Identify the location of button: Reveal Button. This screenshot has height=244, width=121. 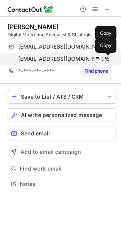
(96, 71).